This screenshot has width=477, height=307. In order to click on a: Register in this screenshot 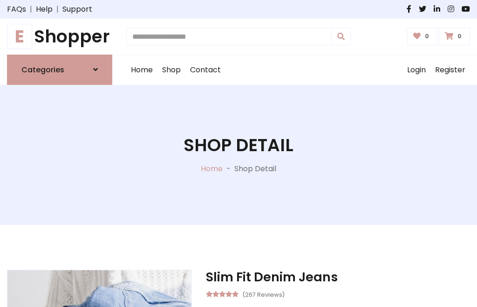, I will do `click(450, 70)`.